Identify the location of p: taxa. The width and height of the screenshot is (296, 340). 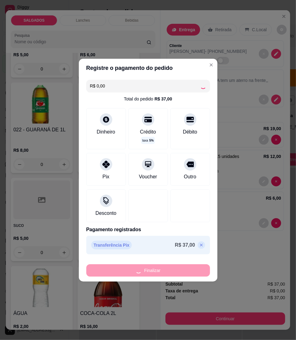
(148, 140).